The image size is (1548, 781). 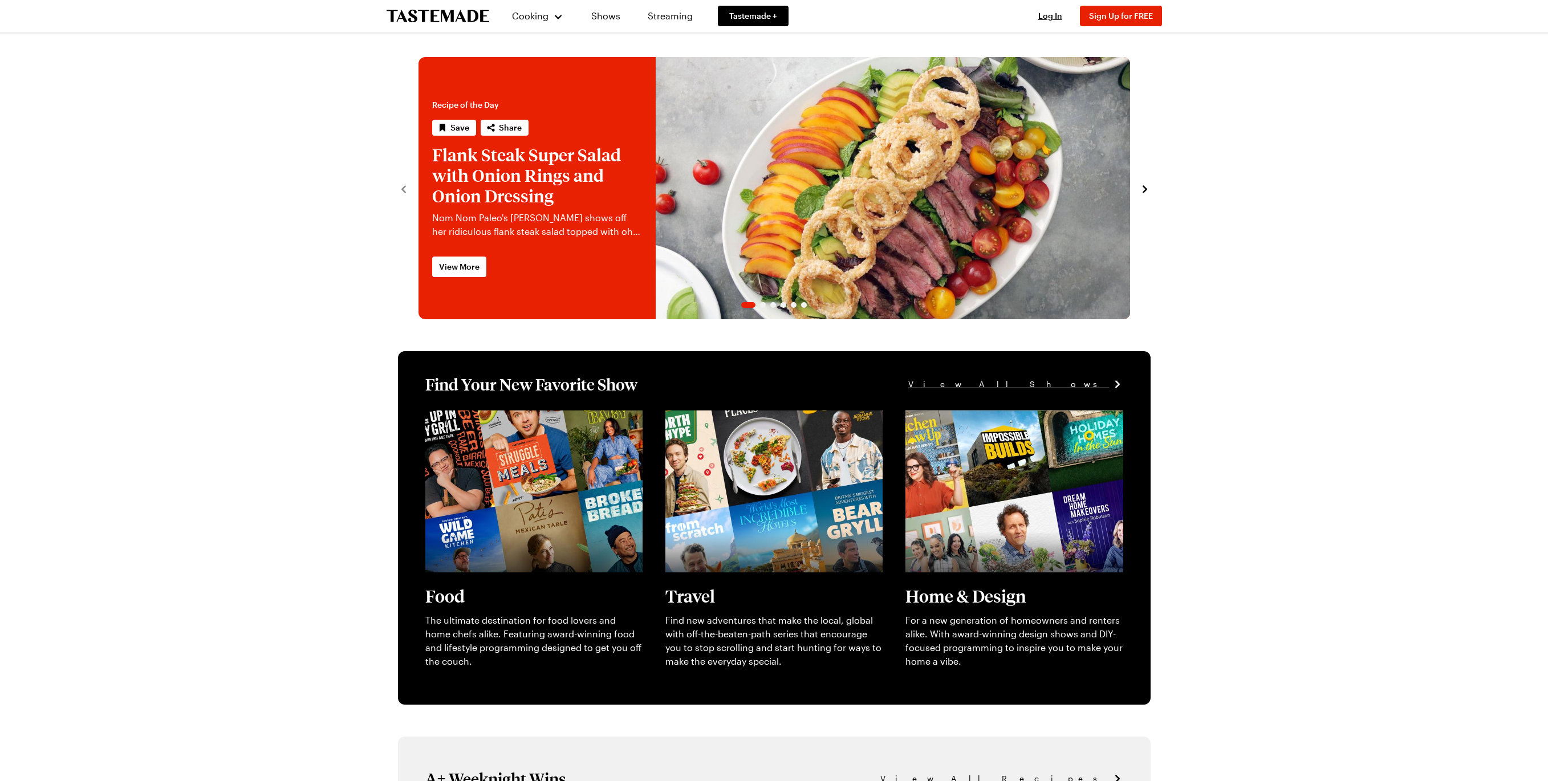 I want to click on span: Go to slide 5, so click(x=794, y=305).